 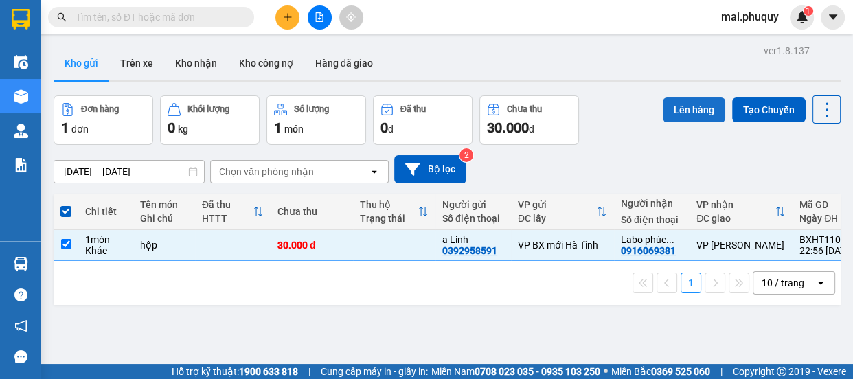 What do you see at coordinates (652, 240) in the screenshot?
I see `div: Labo phúc minh` at bounding box center [652, 240].